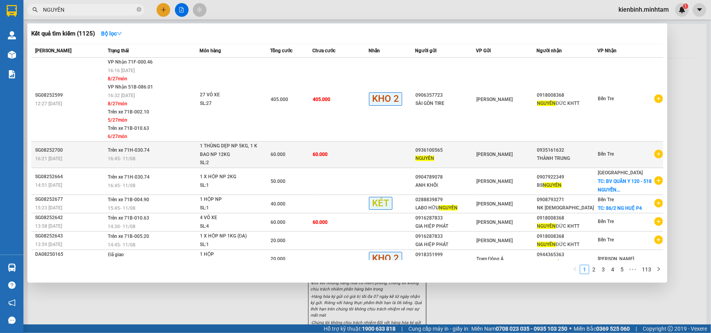 The width and height of the screenshot is (711, 333). What do you see at coordinates (490, 259) in the screenshot?
I see `span: Trạm Đông Á` at bounding box center [490, 259].